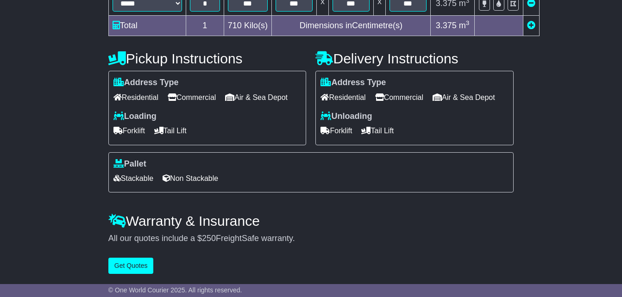 This screenshot has height=297, width=622. Describe the element at coordinates (235, 25) in the screenshot. I see `span: 710` at that location.